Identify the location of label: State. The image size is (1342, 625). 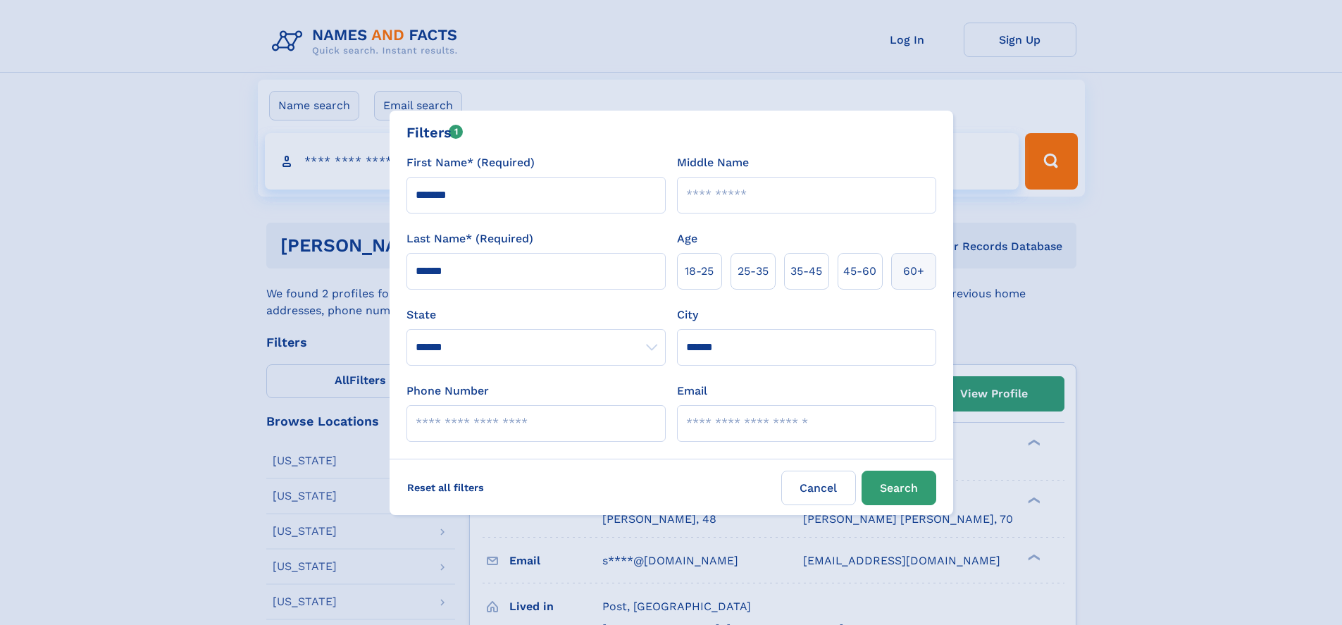
(536, 315).